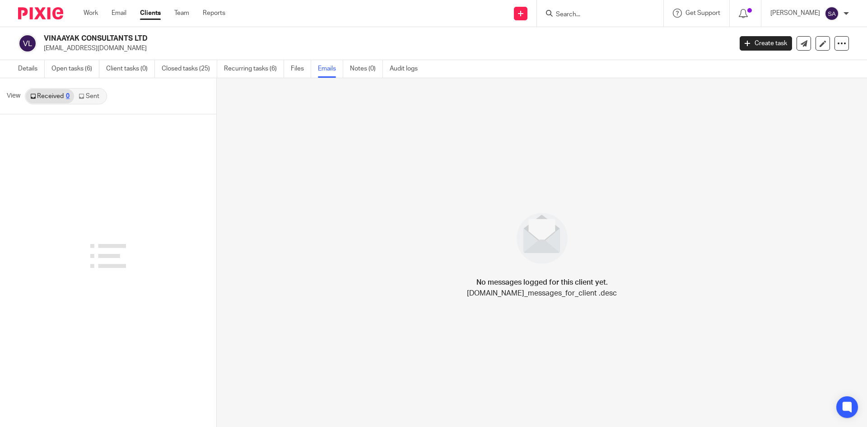  What do you see at coordinates (68, 96) in the screenshot?
I see `div: 0` at bounding box center [68, 96].